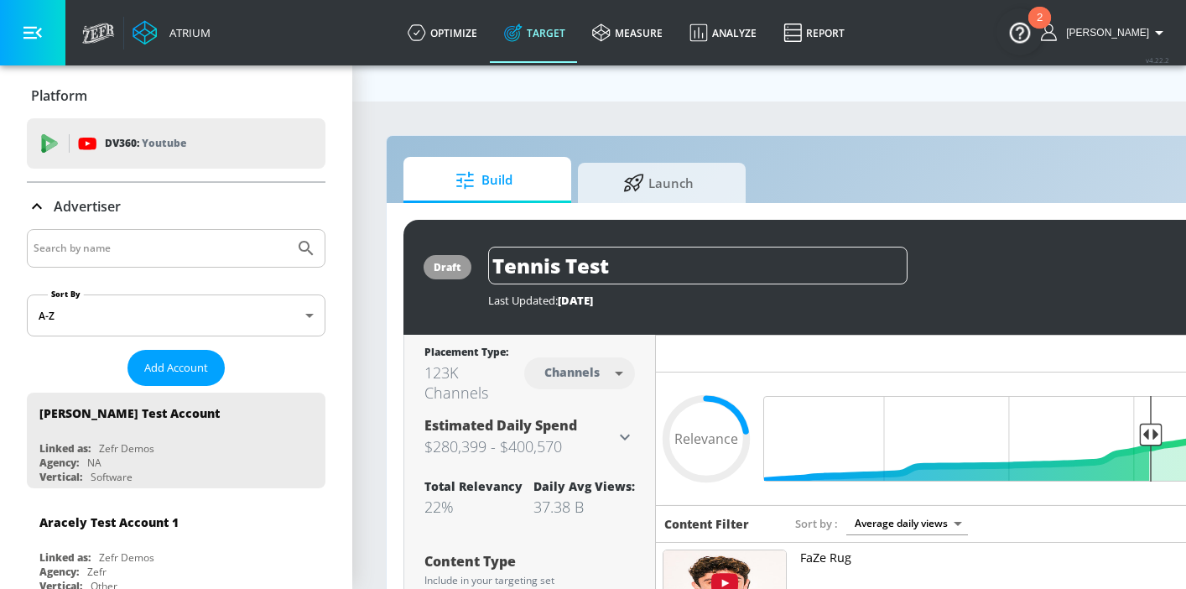 The height and width of the screenshot is (589, 1186). Describe the element at coordinates (519, 446) in the screenshot. I see `h3: $280,399 - $400,570` at that location.